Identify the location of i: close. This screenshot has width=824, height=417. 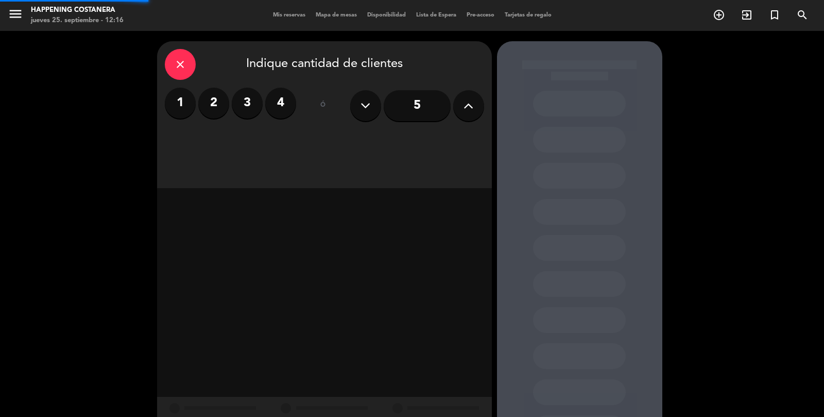
(180, 64).